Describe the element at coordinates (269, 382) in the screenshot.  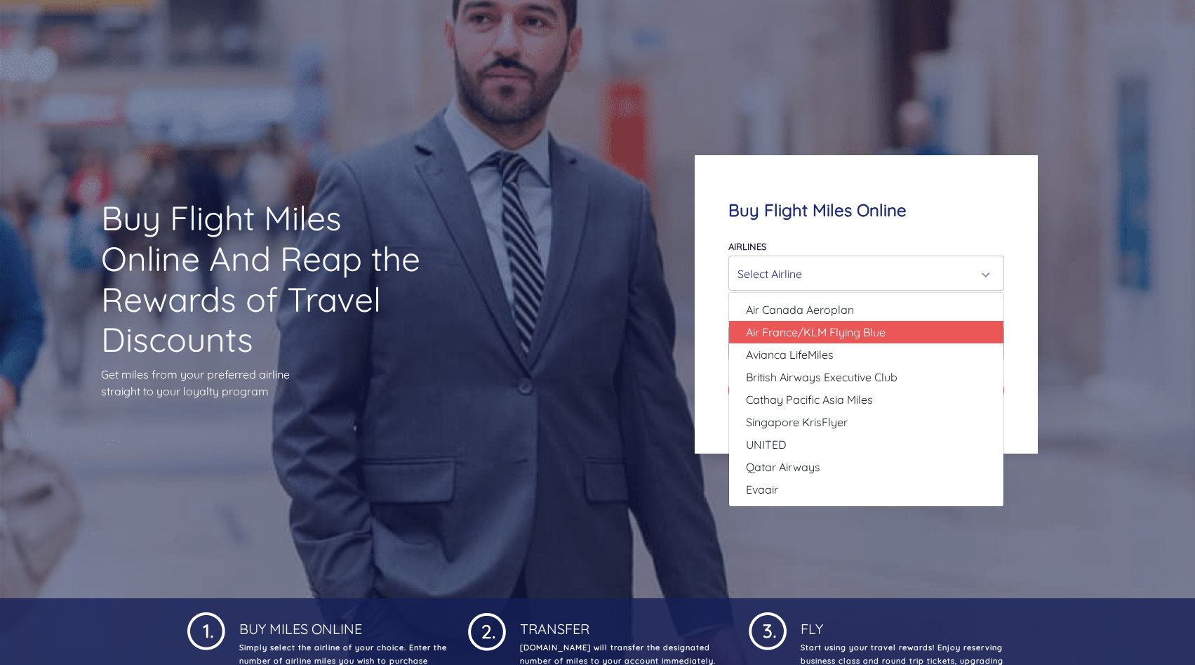
I see `p: Get miles from your preferred airline straight to your loyalty program` at that location.